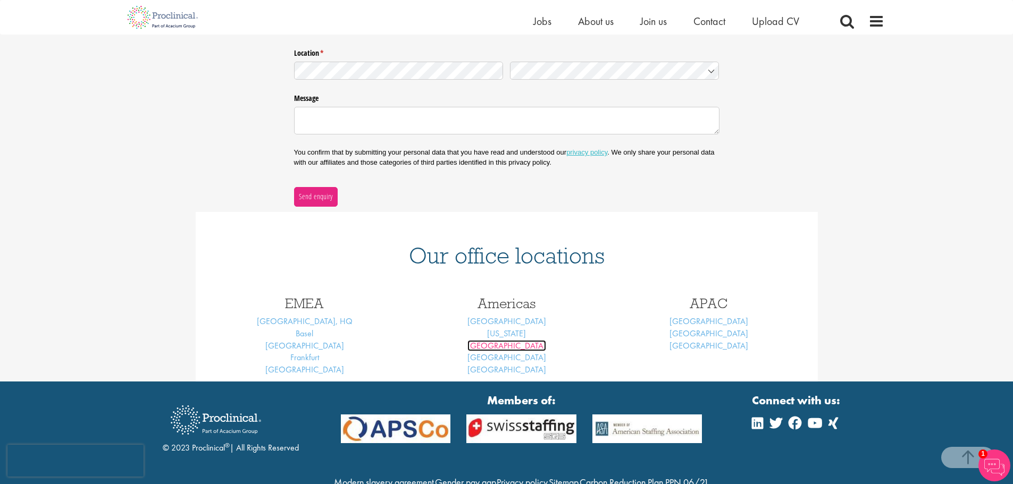 This screenshot has height=484, width=1013. Describe the element at coordinates (315, 197) in the screenshot. I see `span: Send enquiry` at that location.